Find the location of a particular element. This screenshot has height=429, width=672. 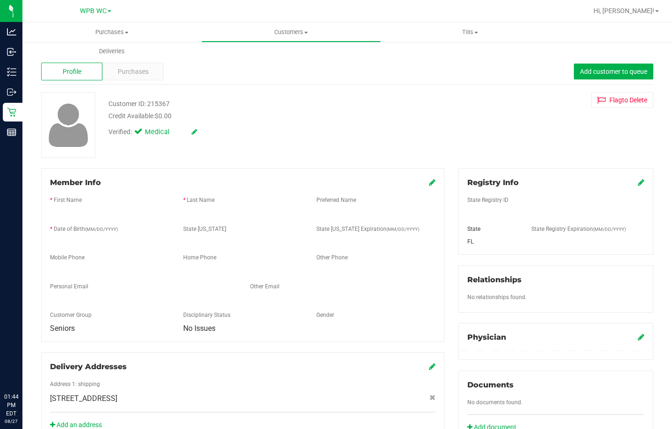

a: Add an address is located at coordinates (76, 425).